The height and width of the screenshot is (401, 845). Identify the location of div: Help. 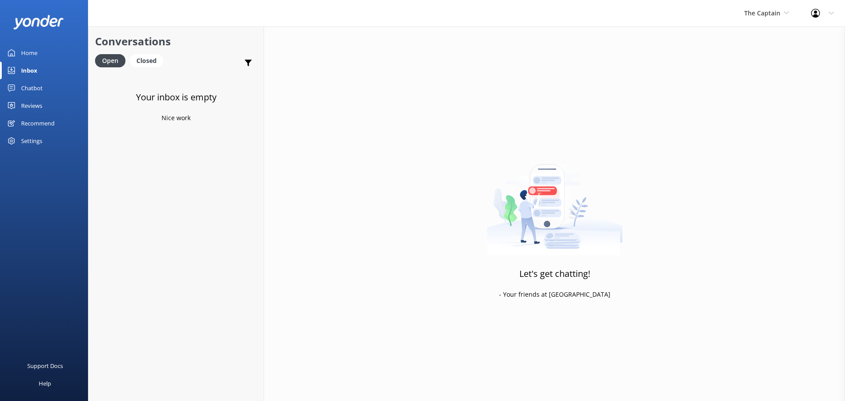
(45, 383).